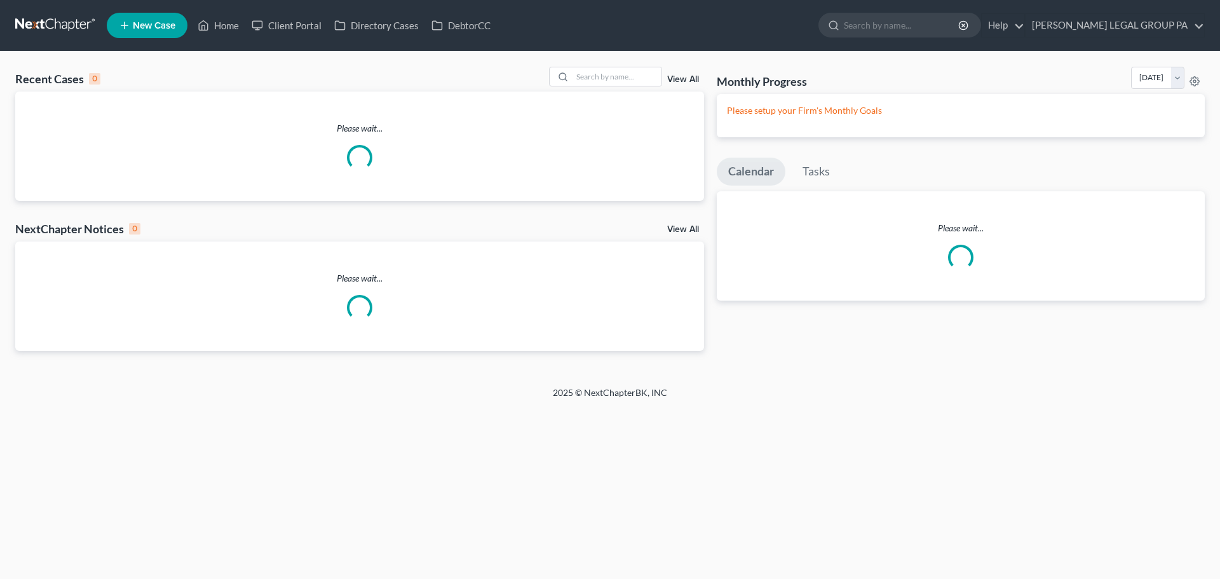 This screenshot has height=579, width=1220. What do you see at coordinates (1003, 25) in the screenshot?
I see `a: Help` at bounding box center [1003, 25].